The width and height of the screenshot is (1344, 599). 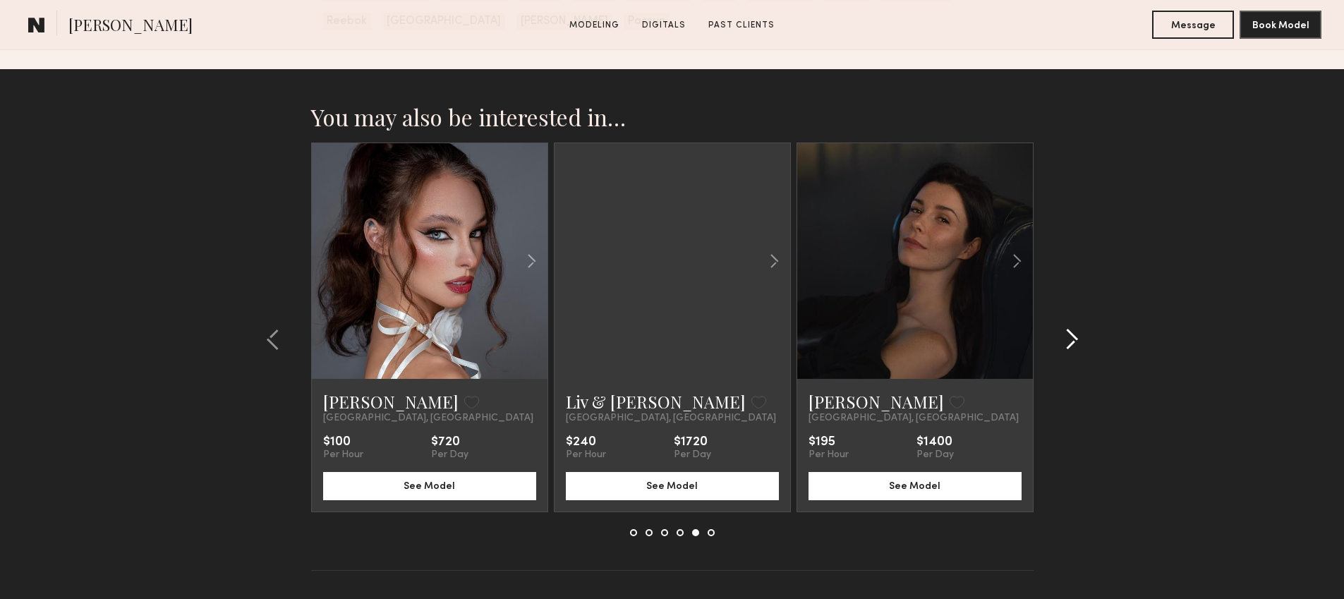 I want to click on div: $240, so click(x=586, y=442).